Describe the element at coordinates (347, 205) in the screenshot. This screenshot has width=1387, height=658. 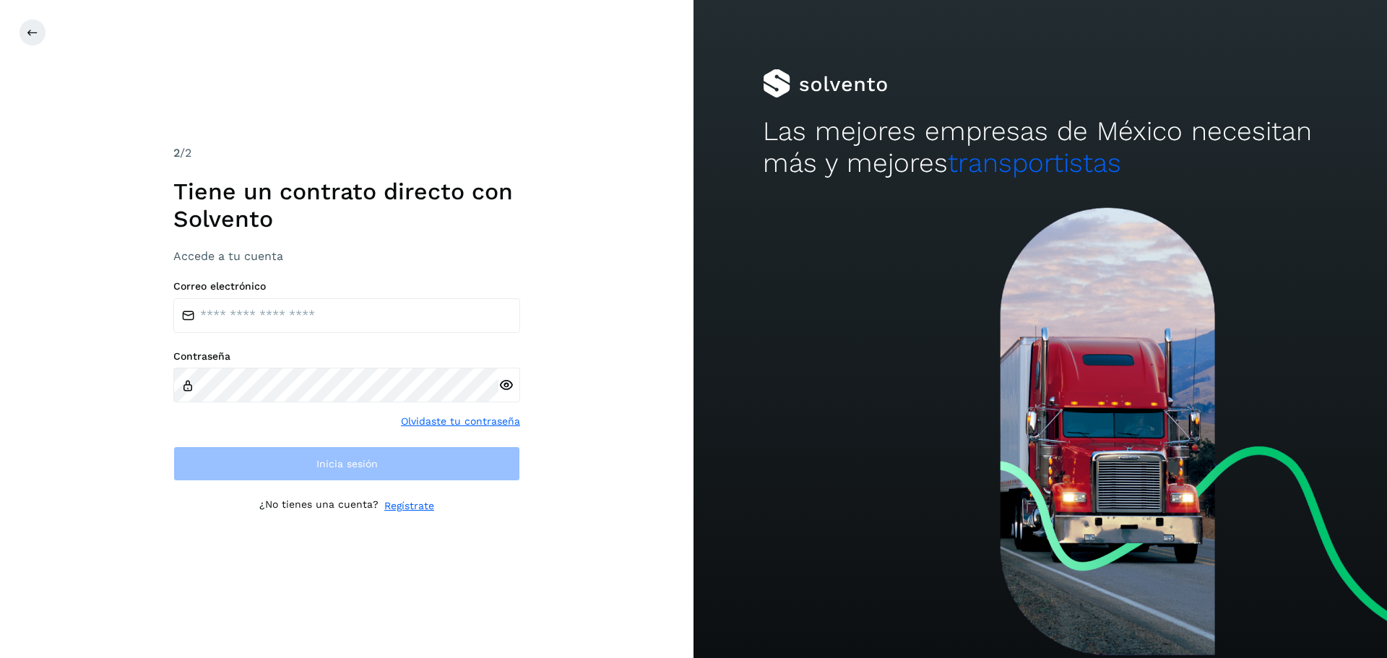
I see `h1: Tiene un contrato directo con Solvento` at that location.